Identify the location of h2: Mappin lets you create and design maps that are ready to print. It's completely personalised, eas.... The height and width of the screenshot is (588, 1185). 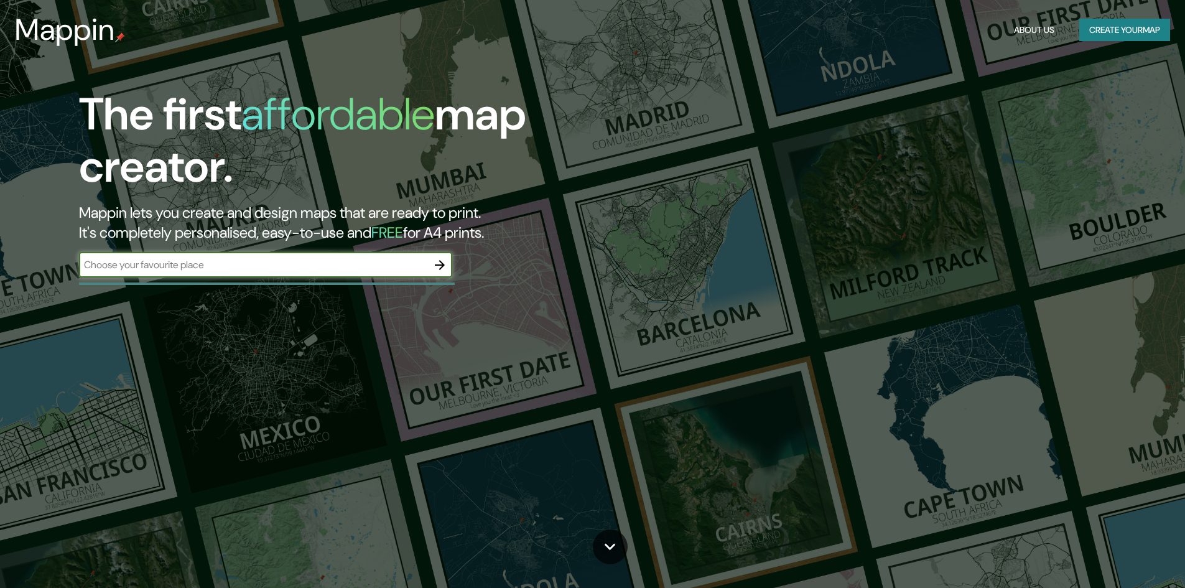
(375, 223).